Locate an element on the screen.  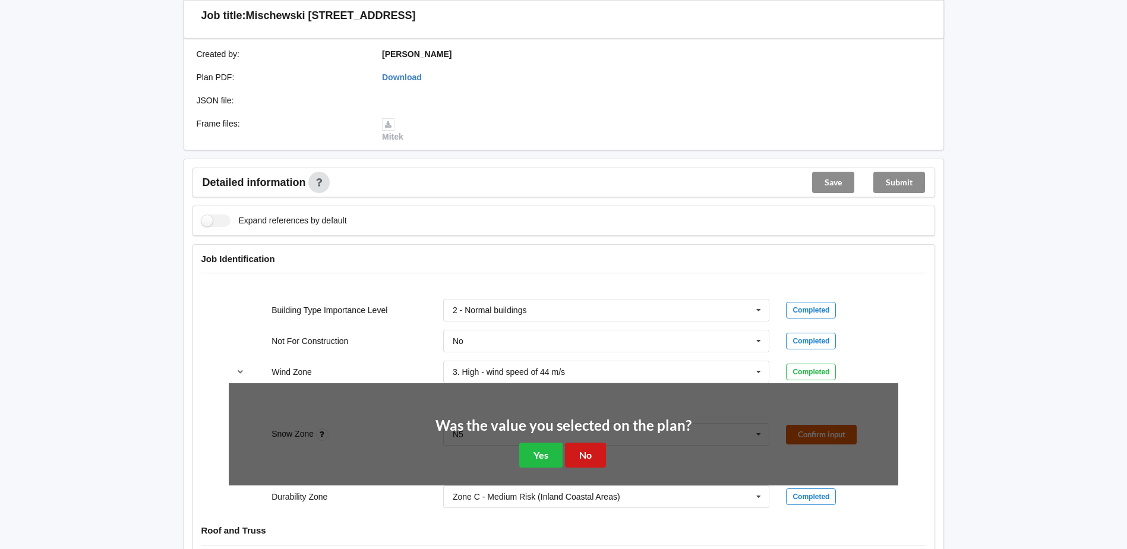
div: Frame files : is located at coordinates (281, 130).